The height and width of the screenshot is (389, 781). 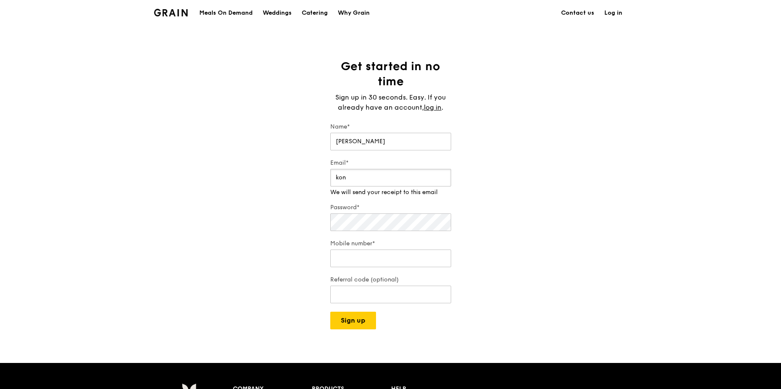 I want to click on a: log in, so click(x=433, y=107).